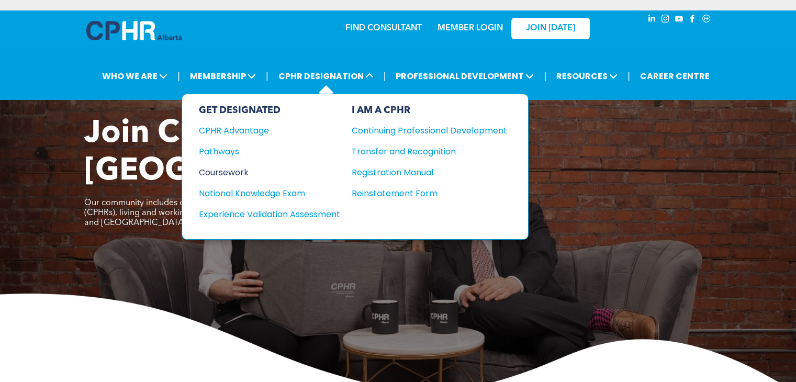  Describe the element at coordinates (421, 130) in the screenshot. I see `div: Continuing Professional Development` at that location.